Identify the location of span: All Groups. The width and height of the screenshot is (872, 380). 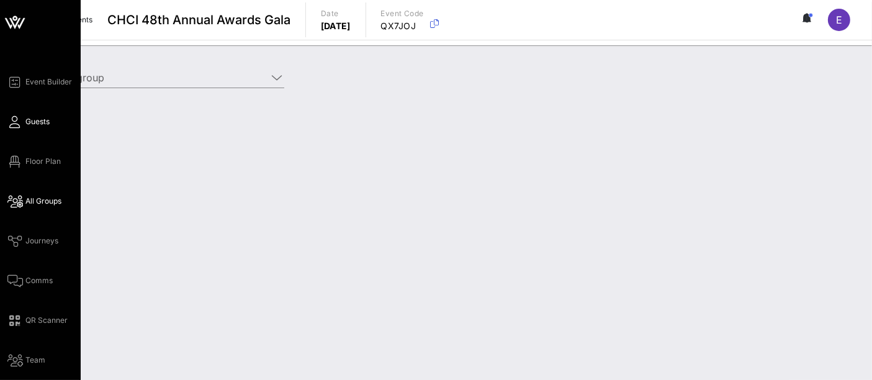
(43, 201).